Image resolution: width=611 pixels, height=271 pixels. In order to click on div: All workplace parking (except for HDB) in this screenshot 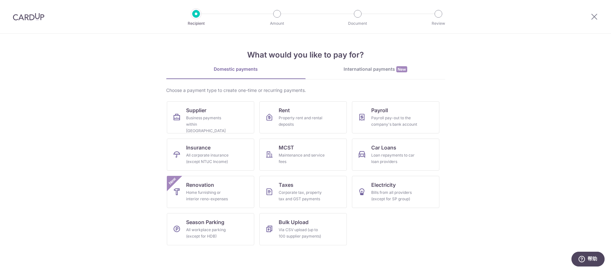, I will do `click(209, 233)`.